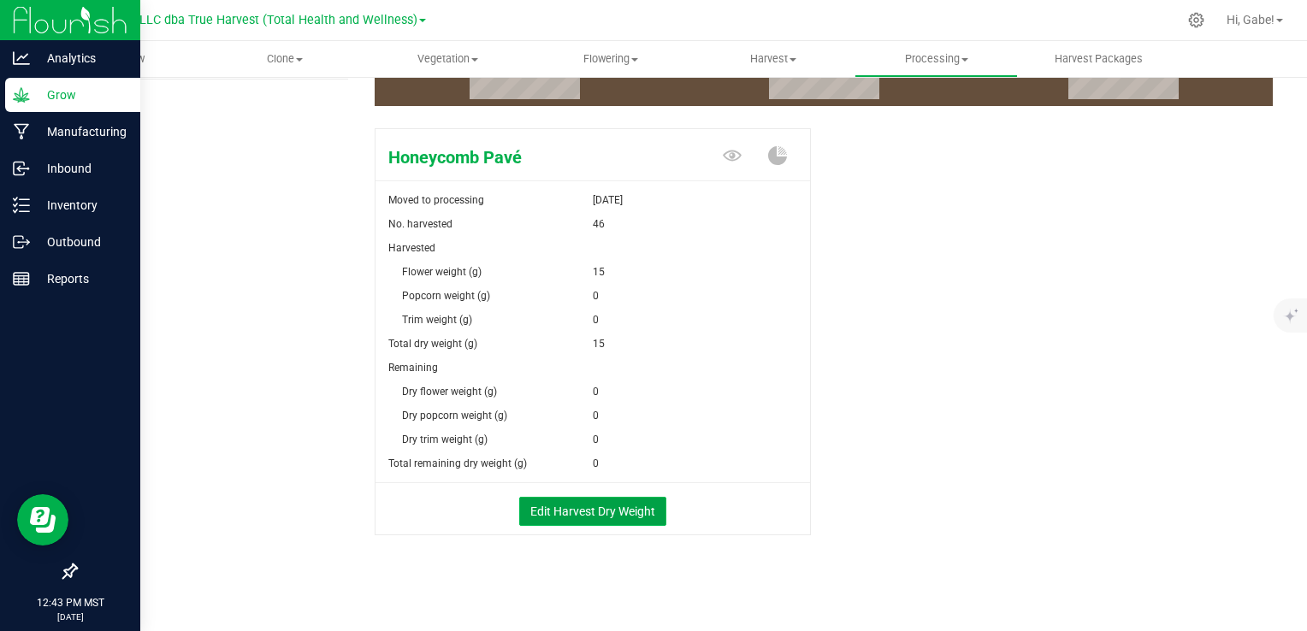  I want to click on p: Outbound, so click(81, 242).